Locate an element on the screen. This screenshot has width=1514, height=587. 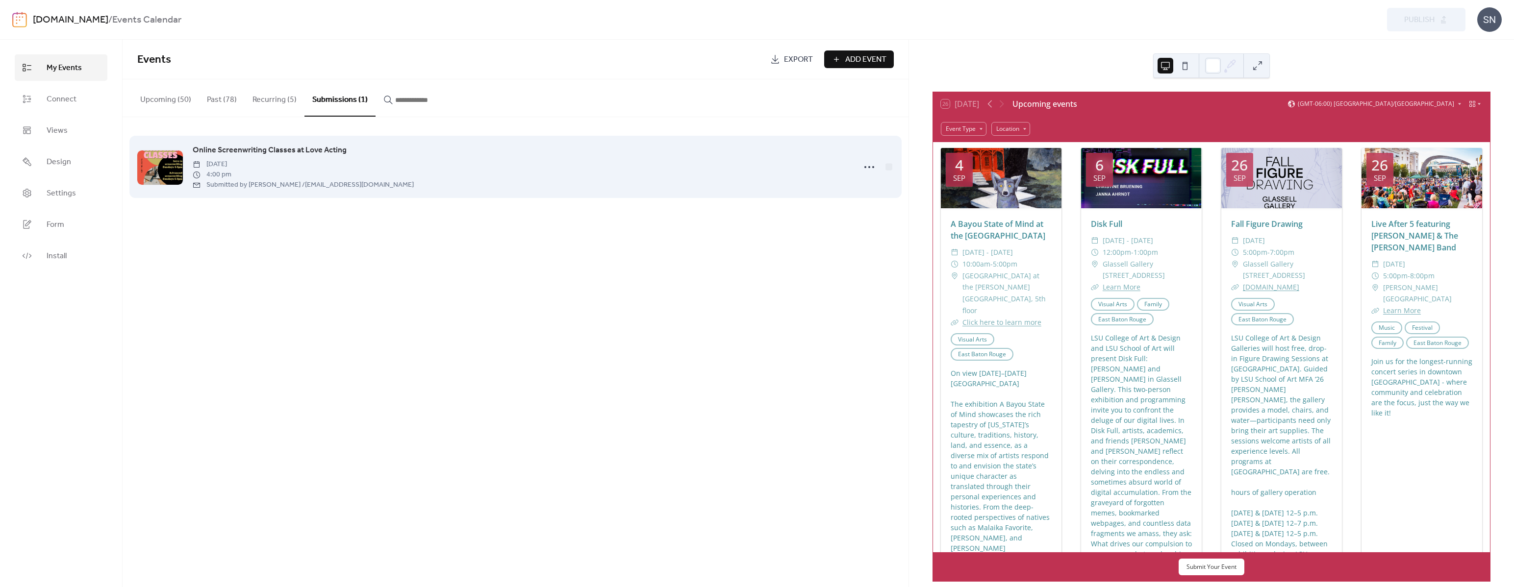
span: Settings is located at coordinates (61, 194).